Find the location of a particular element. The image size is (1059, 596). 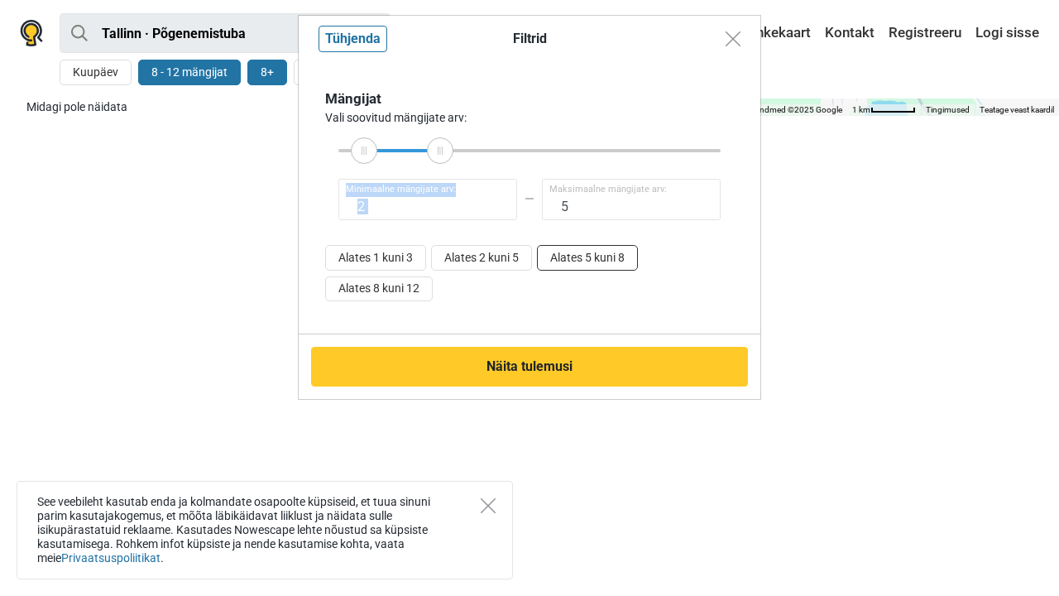

button: Alates 2 kuni 5 is located at coordinates (482, 257).